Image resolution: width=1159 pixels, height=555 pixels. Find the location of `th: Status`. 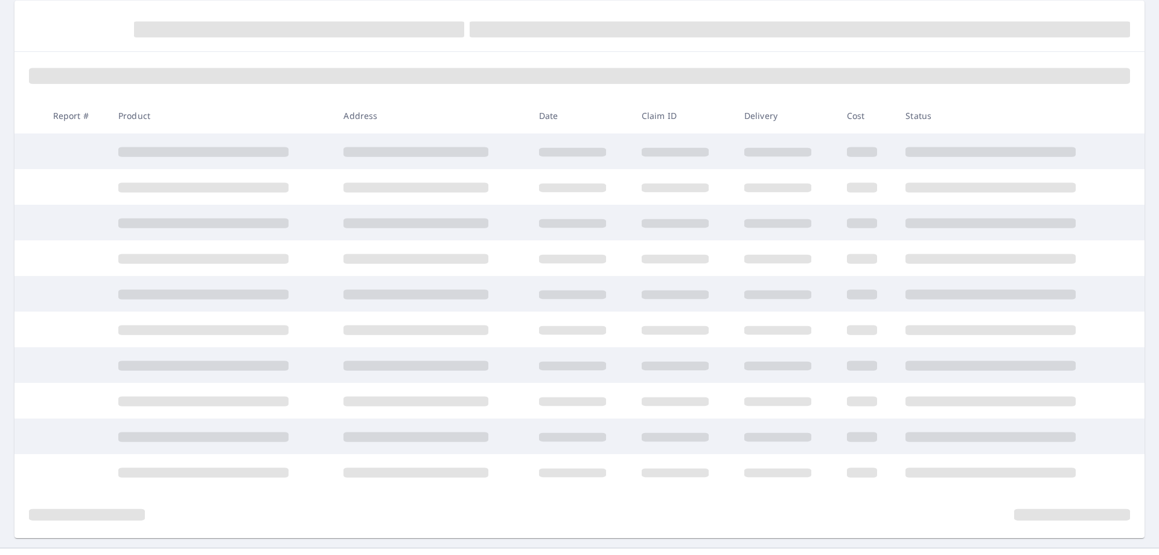

th: Status is located at coordinates (1009, 115).